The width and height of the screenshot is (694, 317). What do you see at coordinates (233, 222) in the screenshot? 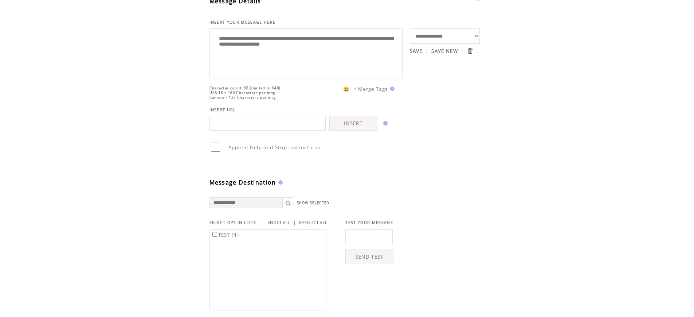
I see `span: SELECT OPT-IN LISTS` at bounding box center [233, 222].